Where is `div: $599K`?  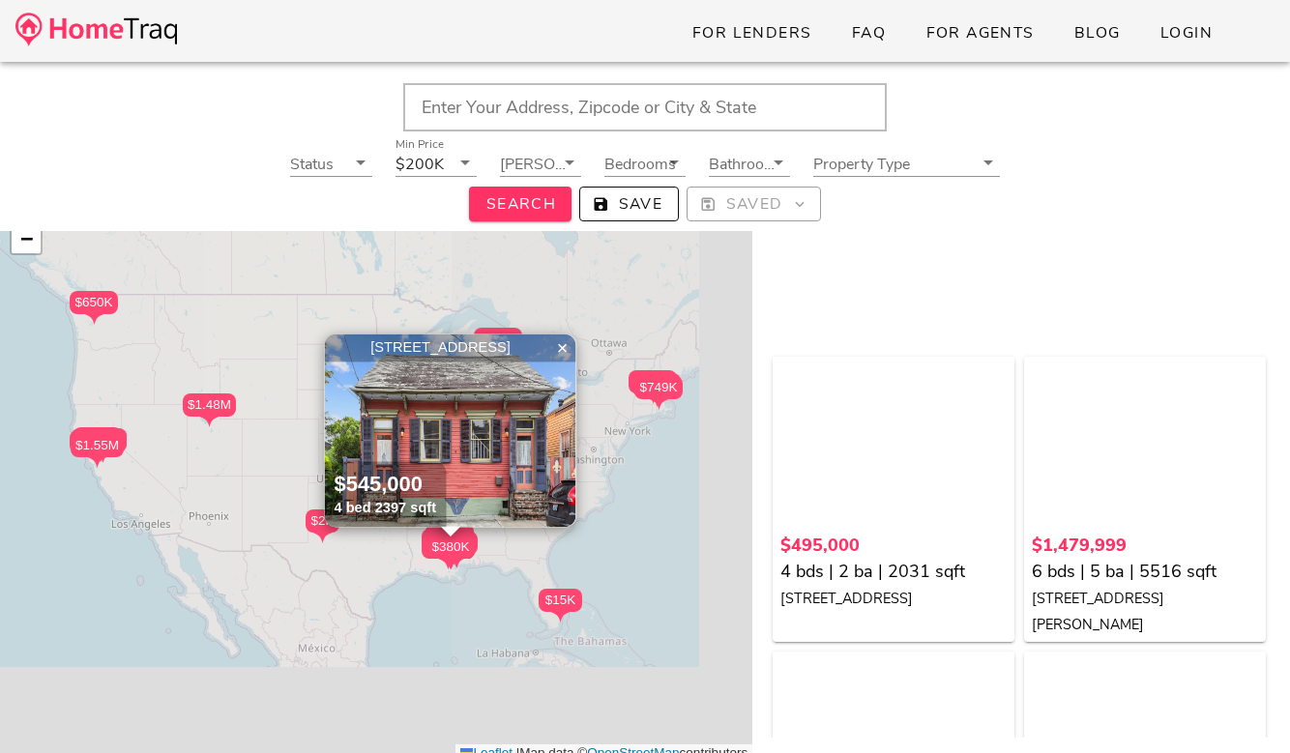 div: $599K is located at coordinates (96, 446).